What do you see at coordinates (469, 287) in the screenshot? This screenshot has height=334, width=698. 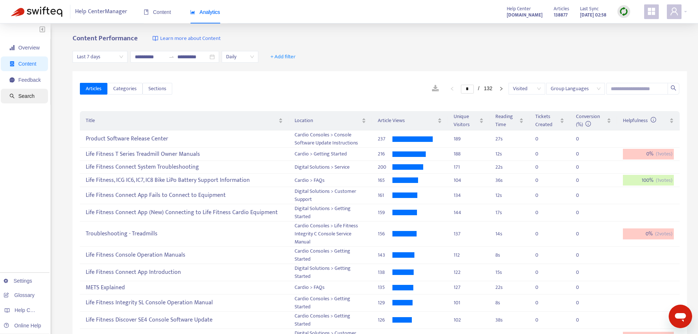 I see `div: 127` at bounding box center [469, 287].